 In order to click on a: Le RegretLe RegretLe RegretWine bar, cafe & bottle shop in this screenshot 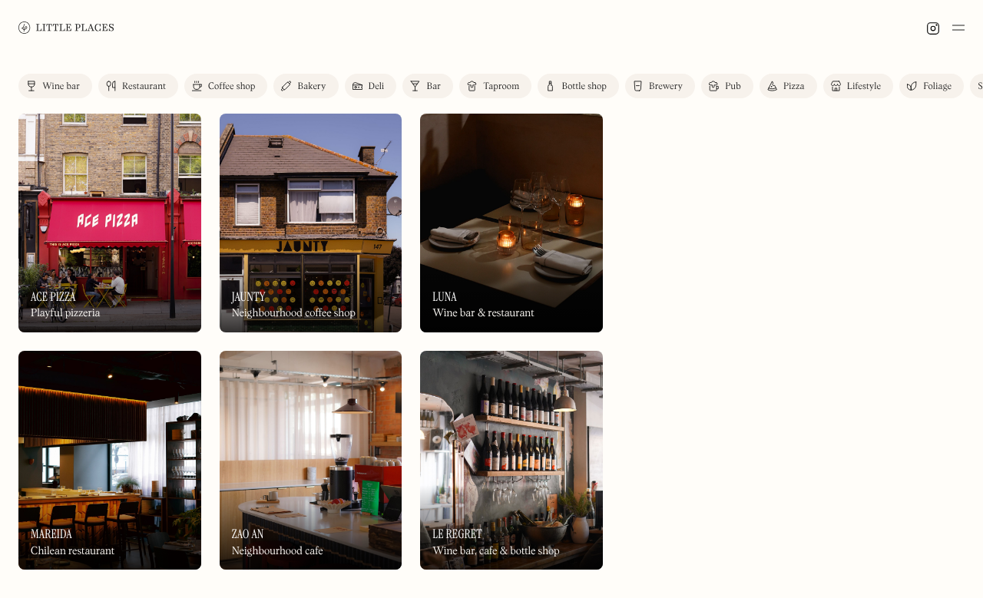, I will do `click(512, 460)`.